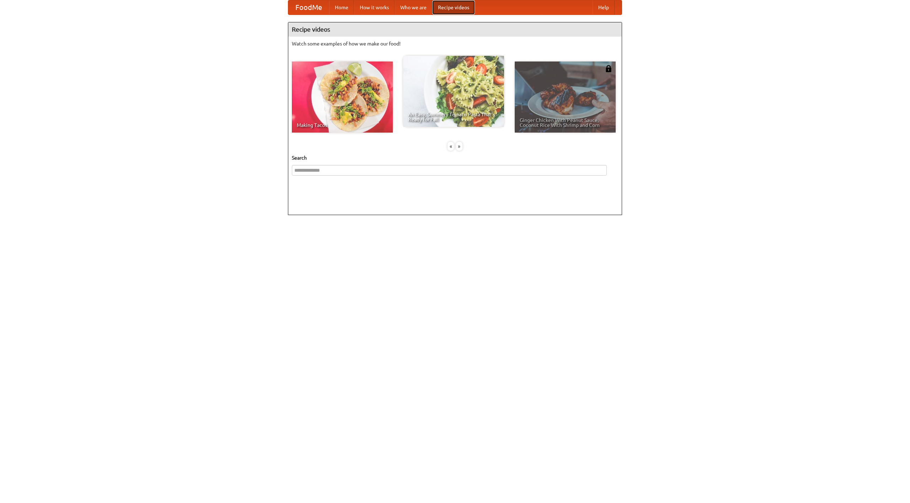 Image resolution: width=910 pixels, height=503 pixels. I want to click on a: How it works, so click(374, 7).